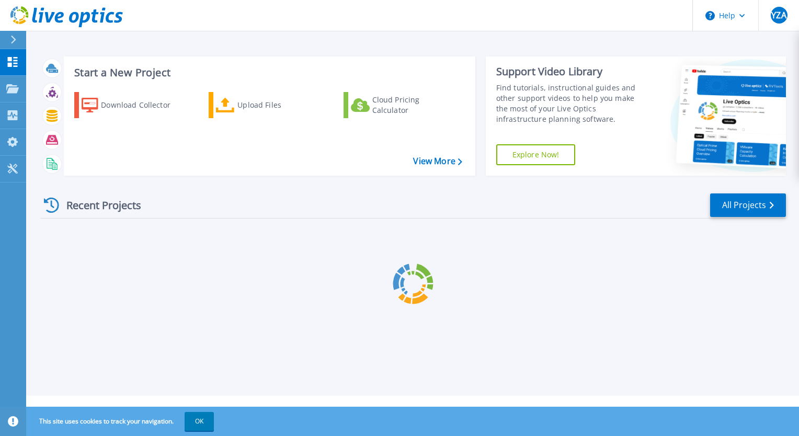  What do you see at coordinates (414, 105) in the screenshot?
I see `div: Cloud Pricing Calculator` at bounding box center [414, 105].